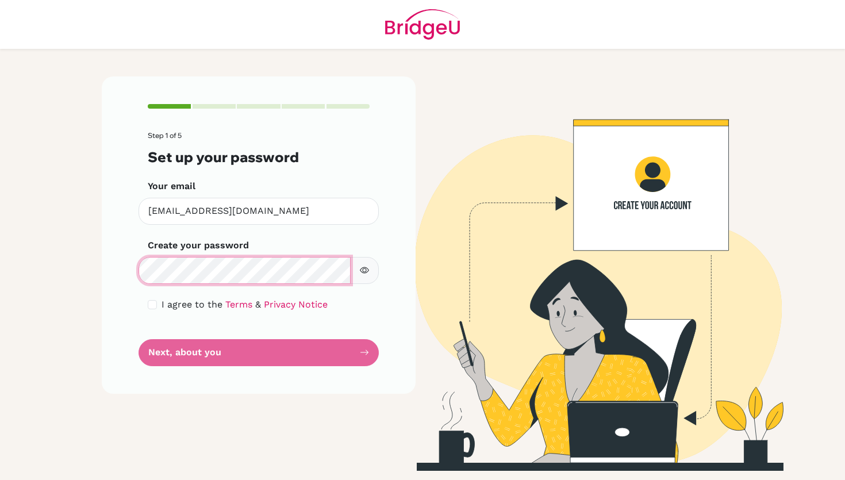  I want to click on a: Privacy Notice, so click(295, 304).